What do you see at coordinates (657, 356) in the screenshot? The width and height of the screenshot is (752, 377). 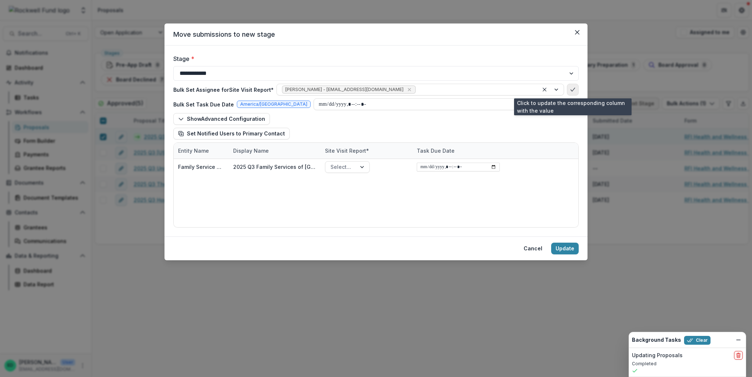 I see `h2: Updating Proposals` at bounding box center [657, 356].